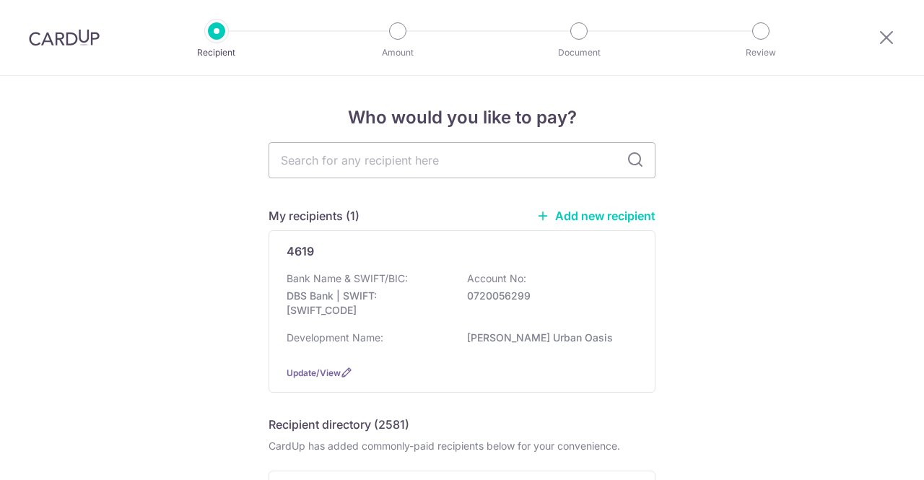  What do you see at coordinates (347, 279) in the screenshot?
I see `p: Bank Name & SWIFT/BIC:` at bounding box center [347, 279].